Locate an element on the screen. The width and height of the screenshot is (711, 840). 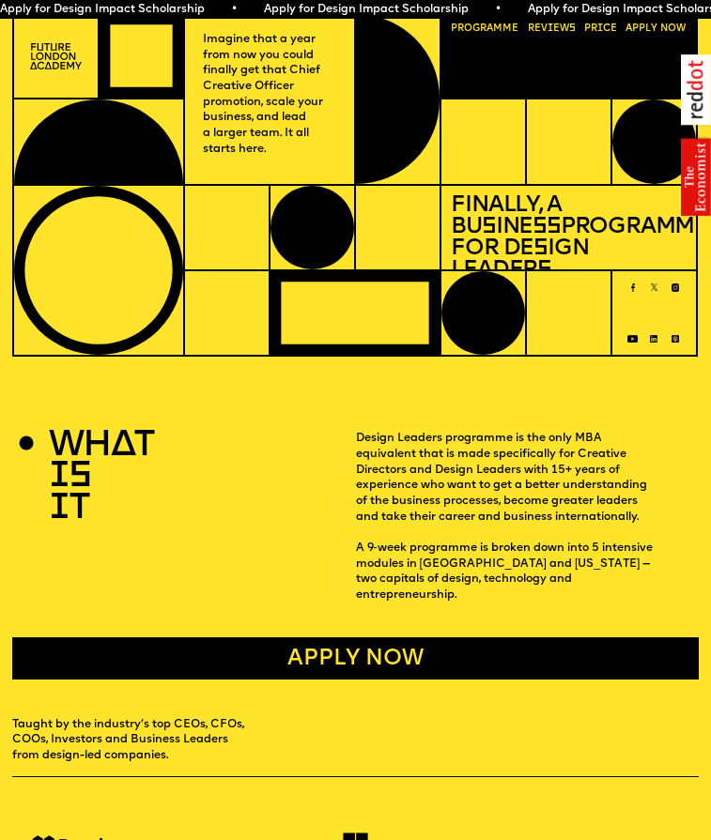
p: Imagine that a year from now you could finally get that Chief Creative Officer promotion, scale y... is located at coordinates (269, 94).